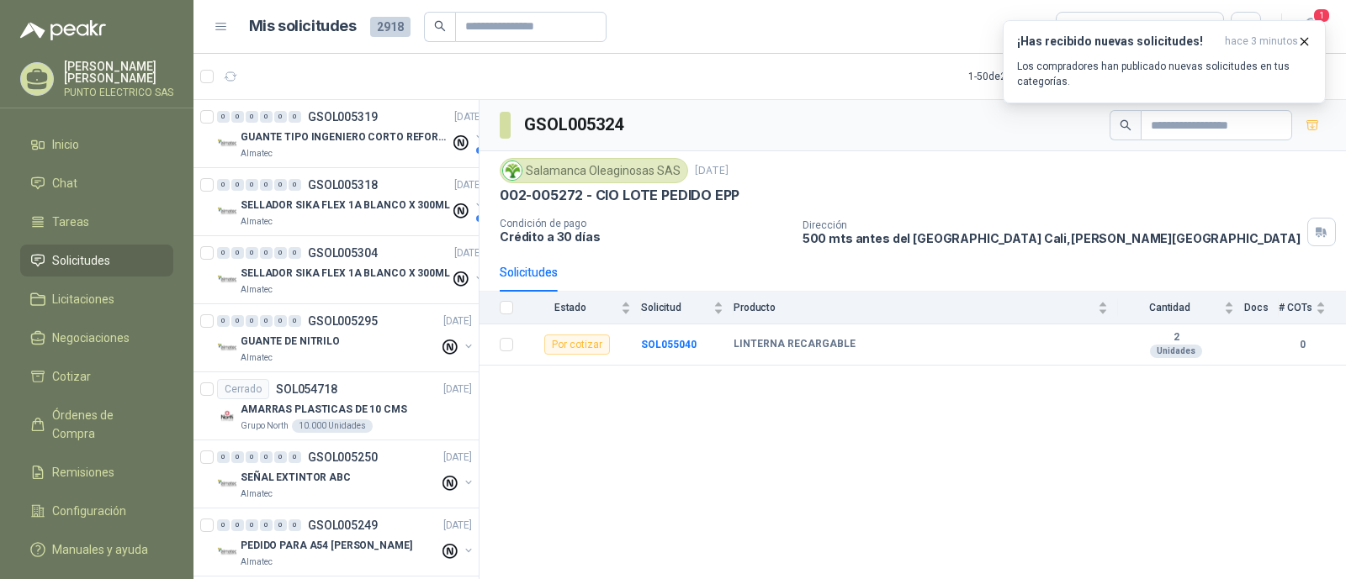 This screenshot has height=579, width=1346. Describe the element at coordinates (669, 345) in the screenshot. I see `a: SOL055040` at that location.